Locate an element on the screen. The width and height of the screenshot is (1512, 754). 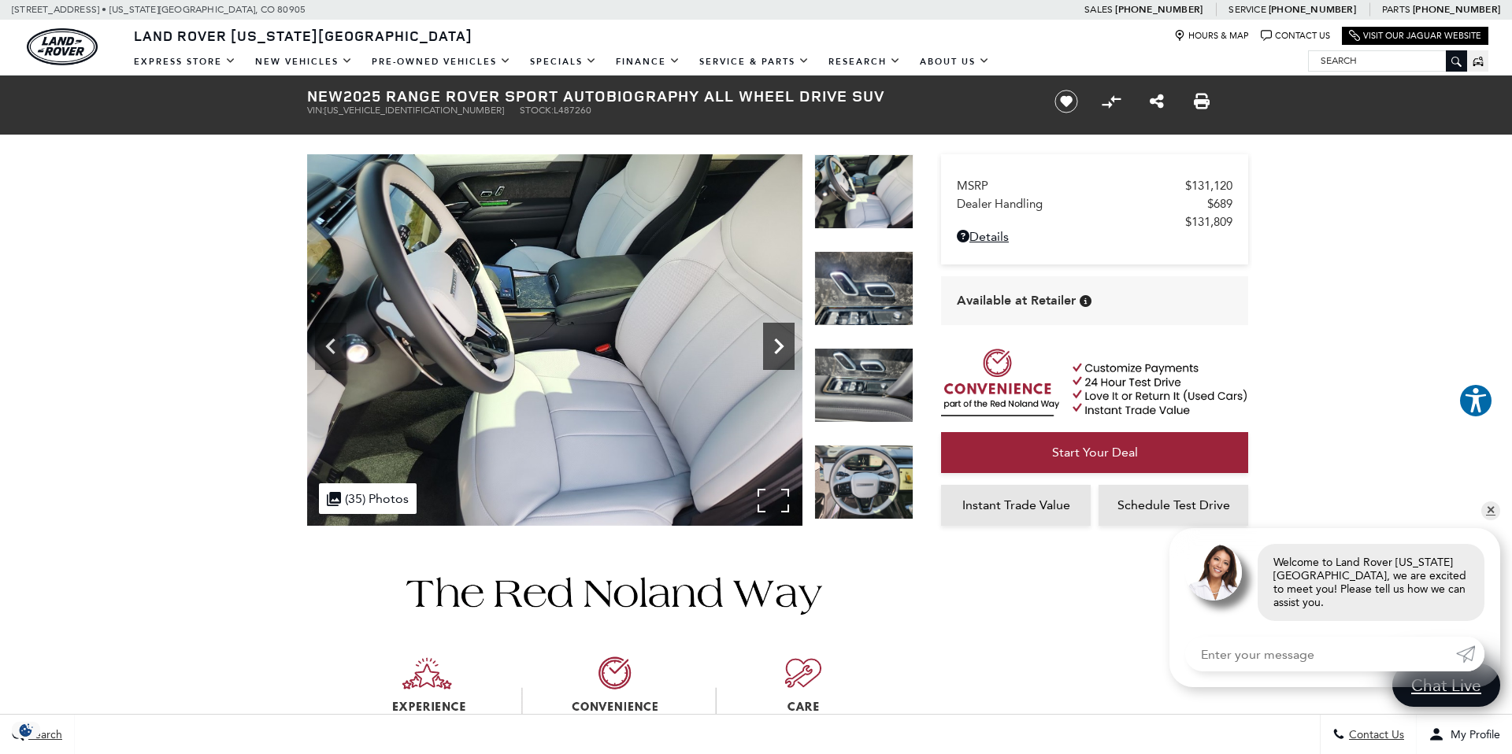
a: EXPRESS STORE is located at coordinates (185, 61).